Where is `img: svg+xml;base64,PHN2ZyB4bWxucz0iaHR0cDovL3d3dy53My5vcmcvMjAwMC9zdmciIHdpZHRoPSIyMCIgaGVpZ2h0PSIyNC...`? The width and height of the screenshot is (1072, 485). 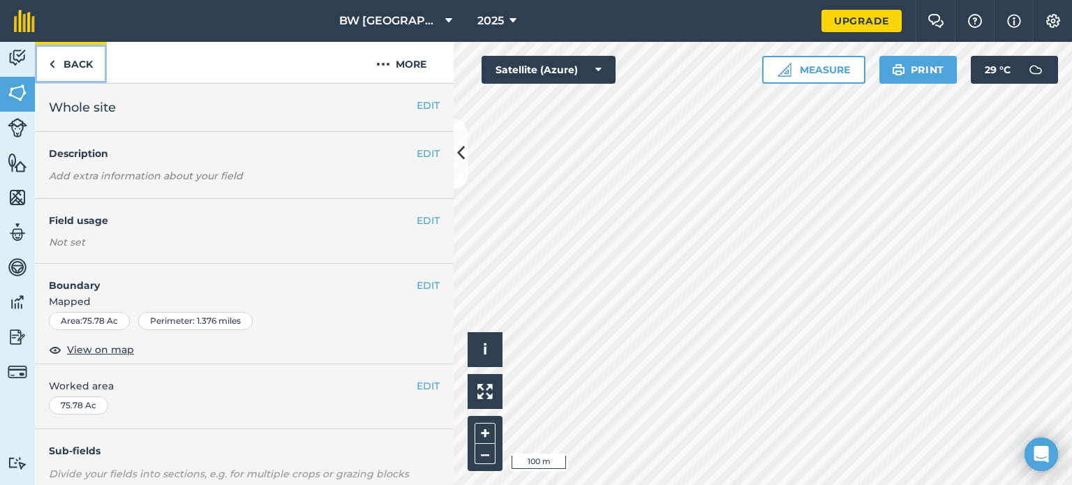 img: svg+xml;base64,PHN2ZyB4bWxucz0iaHR0cDovL3d3dy53My5vcmcvMjAwMC9zdmciIHdpZHRoPSIyMCIgaGVpZ2h0PSIyNC... is located at coordinates (383, 64).